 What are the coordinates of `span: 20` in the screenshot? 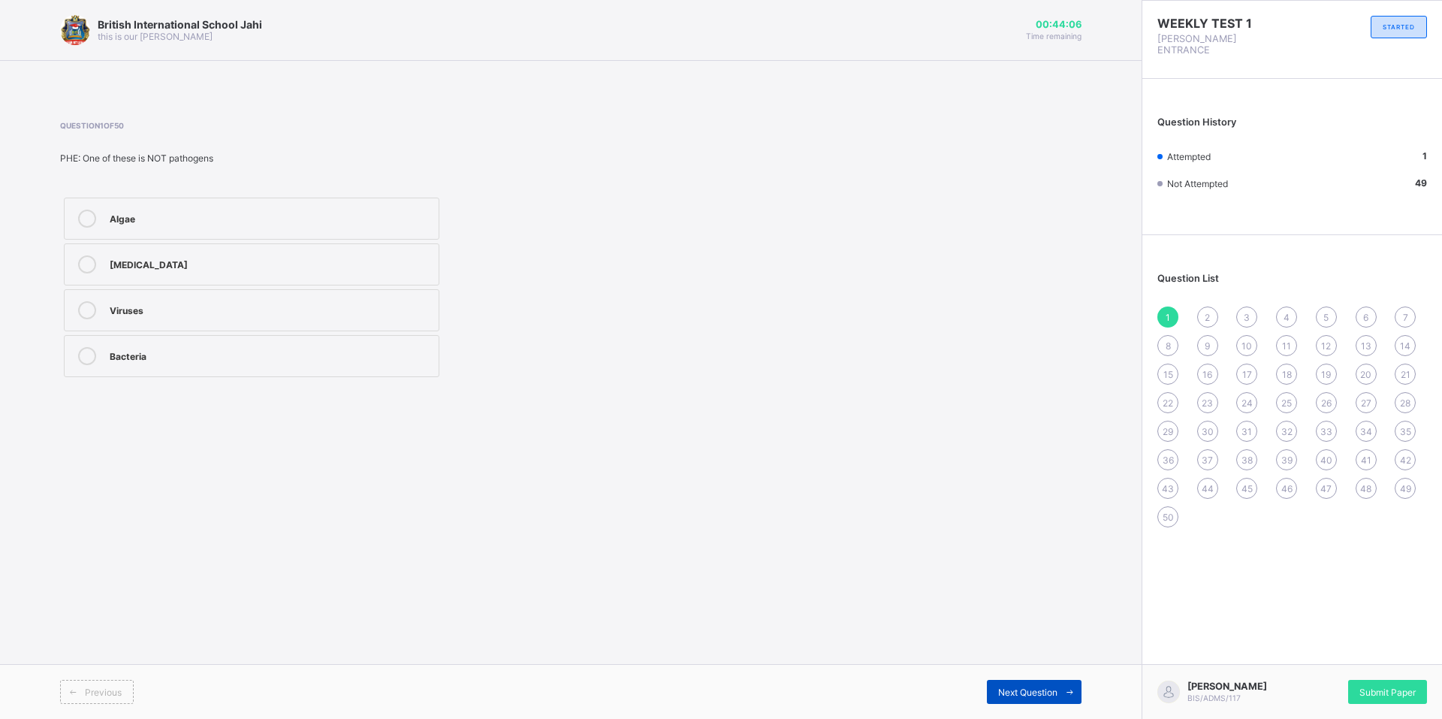 It's located at (1365, 374).